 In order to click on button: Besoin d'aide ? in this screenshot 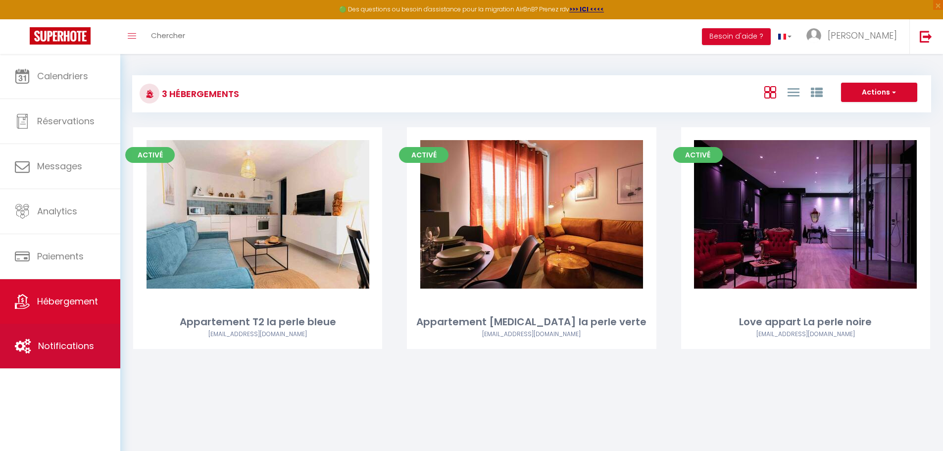, I will do `click(736, 37)`.